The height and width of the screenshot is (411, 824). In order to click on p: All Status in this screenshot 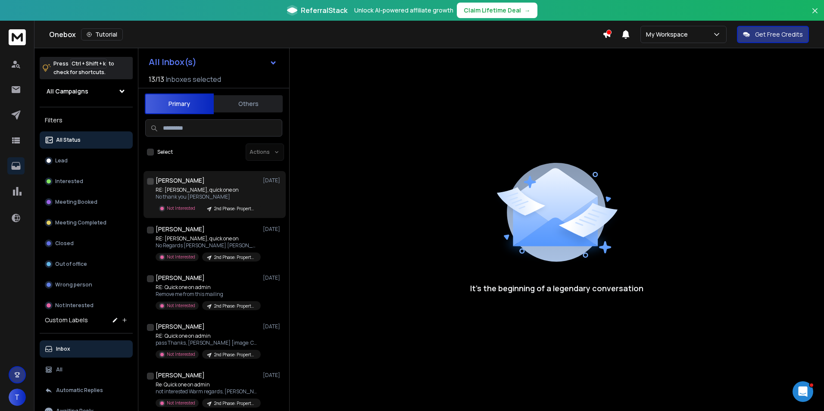, I will do `click(68, 140)`.